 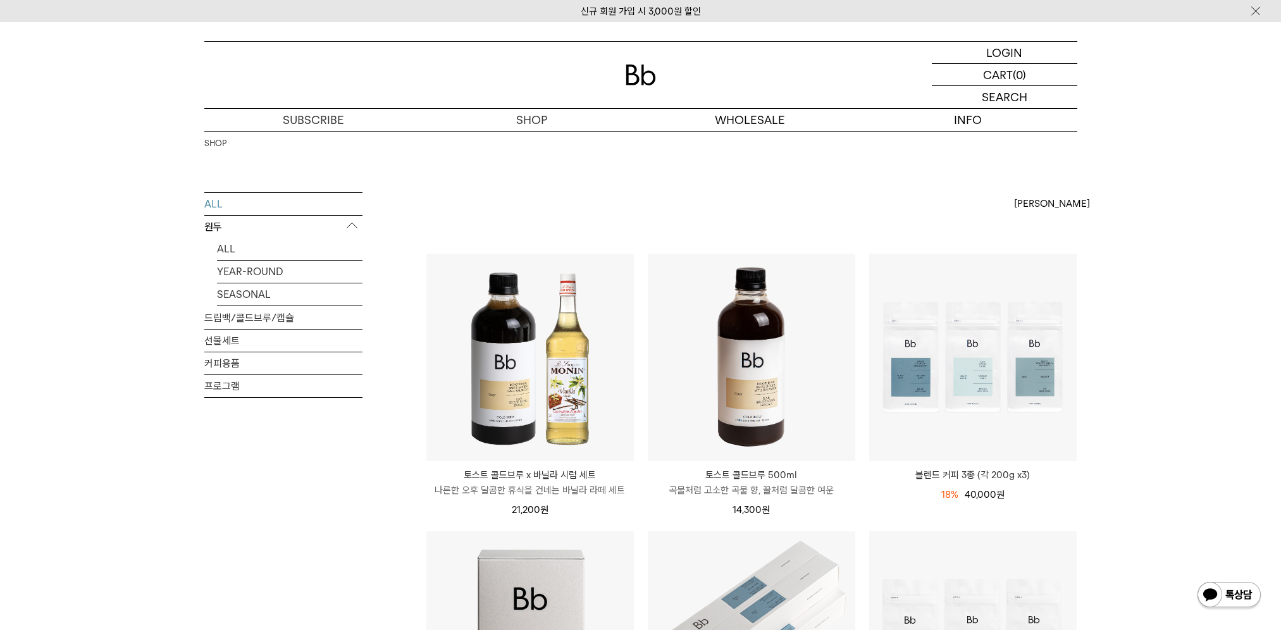 I want to click on p: CART, so click(x=998, y=75).